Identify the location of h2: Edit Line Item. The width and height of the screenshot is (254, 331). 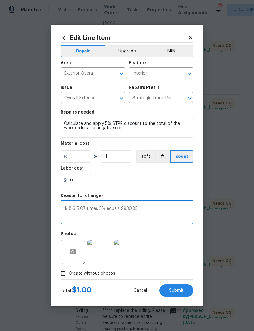
(124, 38).